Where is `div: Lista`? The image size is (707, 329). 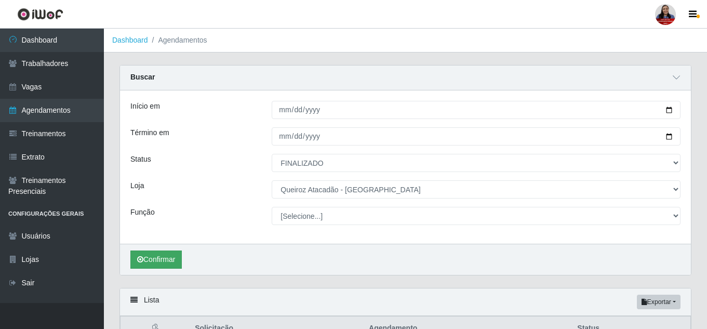 div: Lista is located at coordinates (405, 302).